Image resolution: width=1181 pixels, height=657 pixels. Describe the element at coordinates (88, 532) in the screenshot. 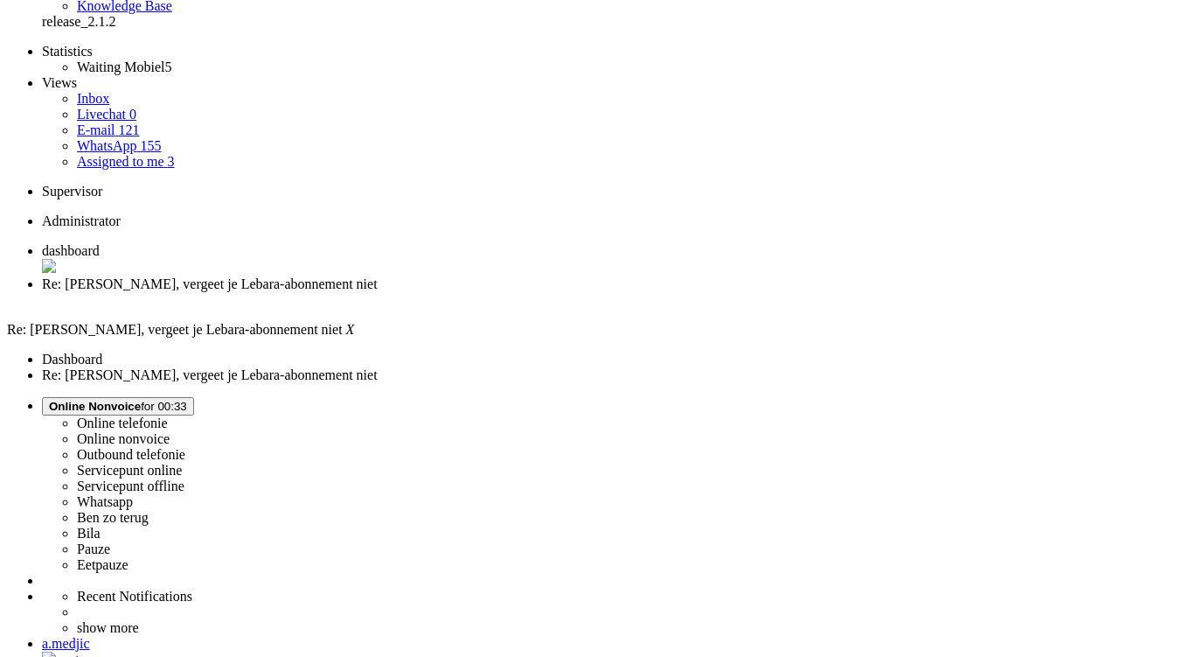

I see `label: Bila` at that location.